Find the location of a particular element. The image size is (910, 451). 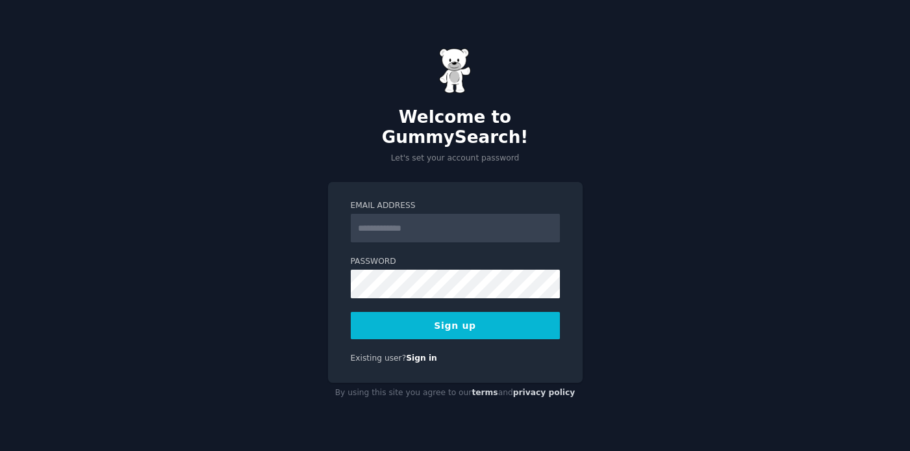

a: privacy policy is located at coordinates (544, 392).